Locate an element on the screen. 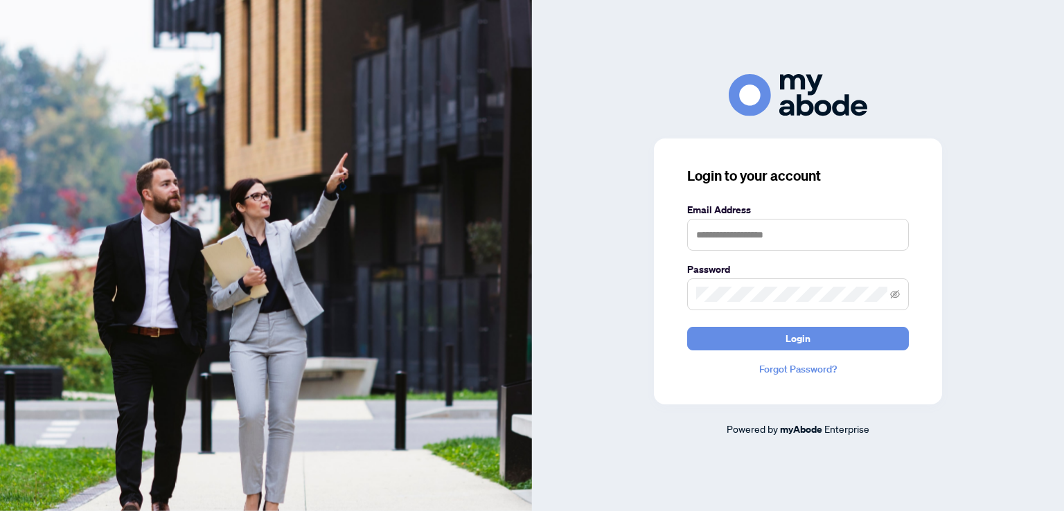  span: eye-invisible is located at coordinates (895, 294).